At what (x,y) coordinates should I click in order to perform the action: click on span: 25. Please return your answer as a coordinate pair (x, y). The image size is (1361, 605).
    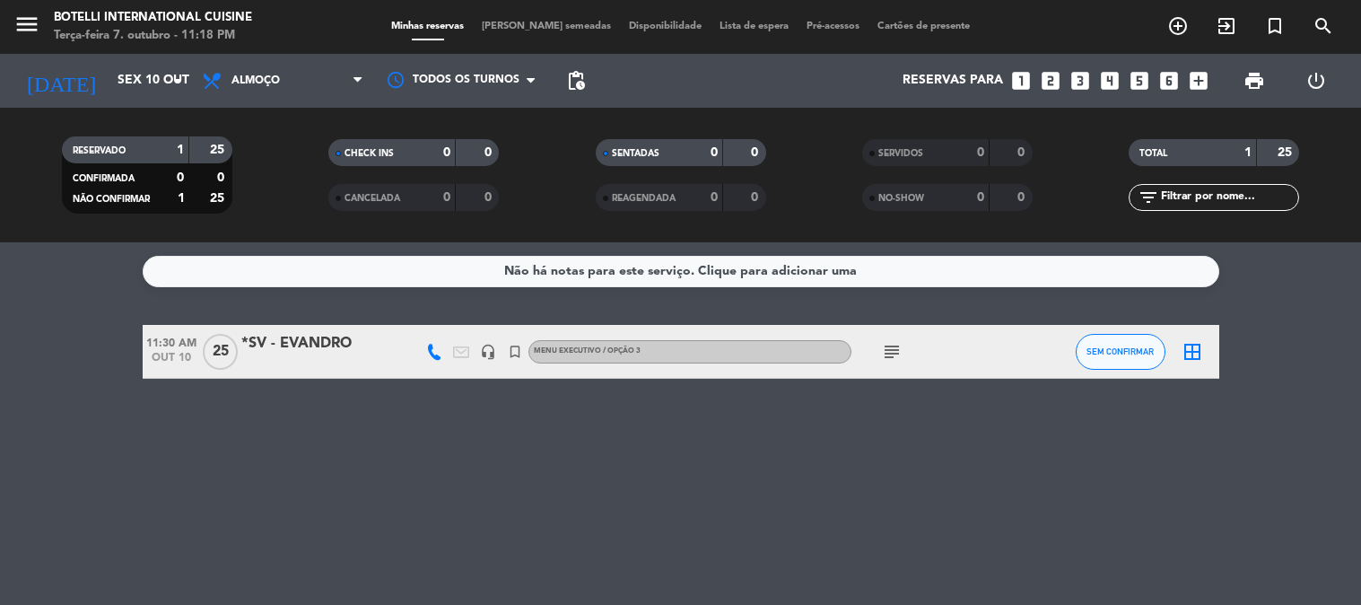
    Looking at the image, I should click on (220, 352).